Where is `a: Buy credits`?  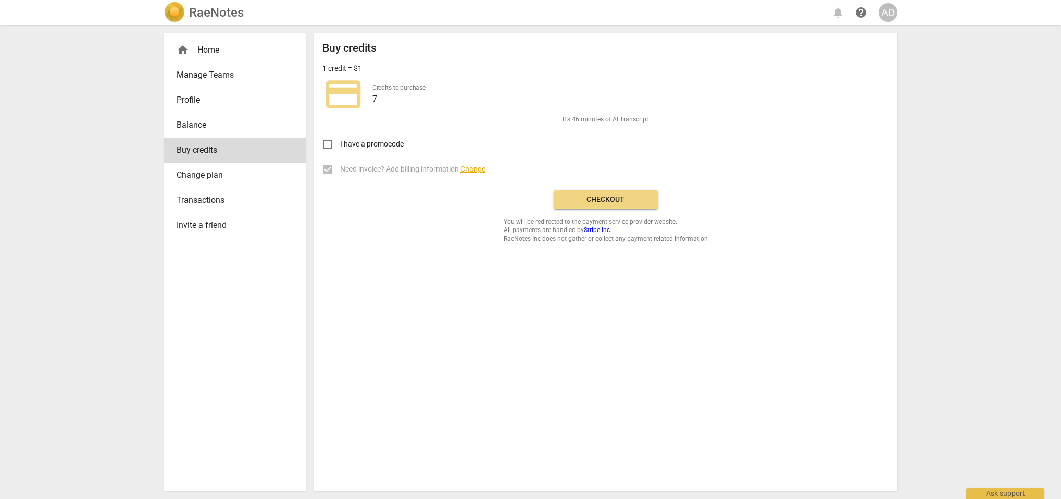 a: Buy credits is located at coordinates (235, 150).